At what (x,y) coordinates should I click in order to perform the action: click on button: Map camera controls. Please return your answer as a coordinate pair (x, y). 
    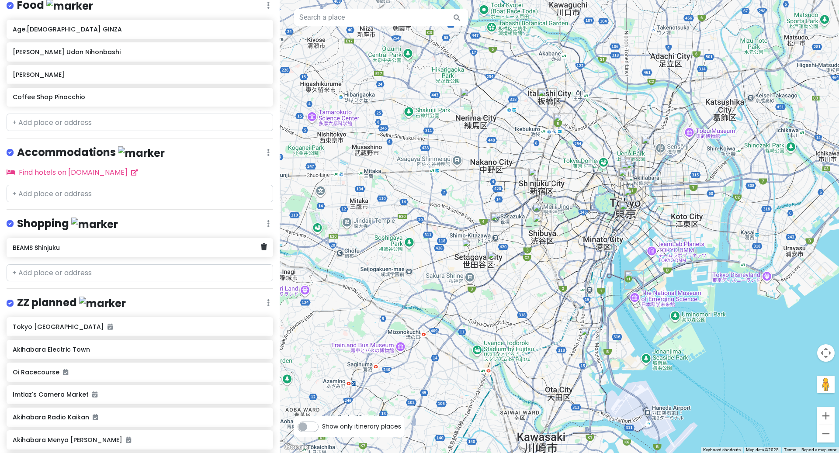
    Looking at the image, I should click on (826, 353).